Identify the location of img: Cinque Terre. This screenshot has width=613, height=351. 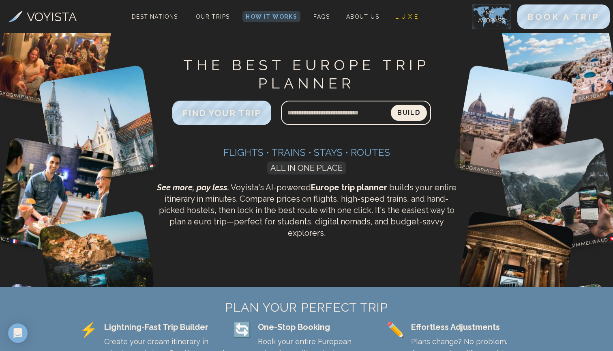
(99, 271).